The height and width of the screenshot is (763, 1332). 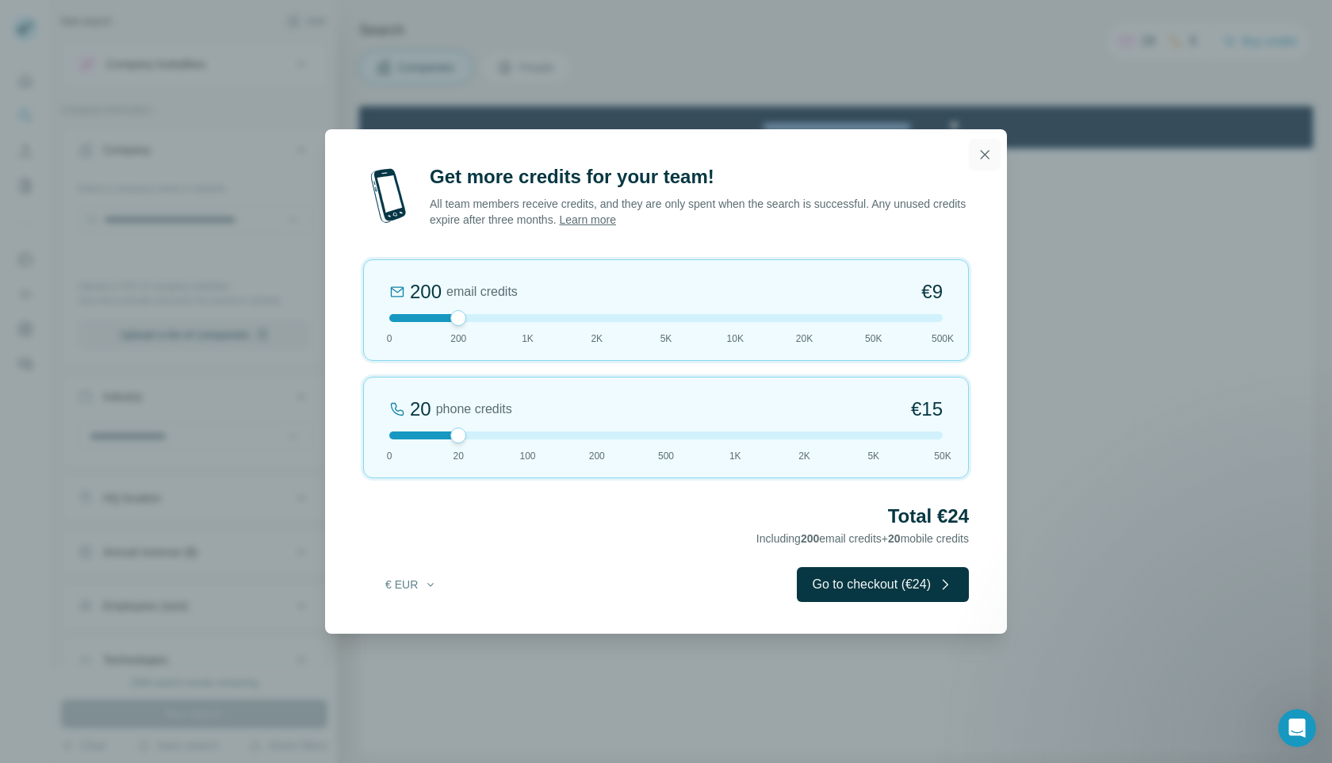 What do you see at coordinates (420, 409) in the screenshot?
I see `div: 20` at bounding box center [420, 409].